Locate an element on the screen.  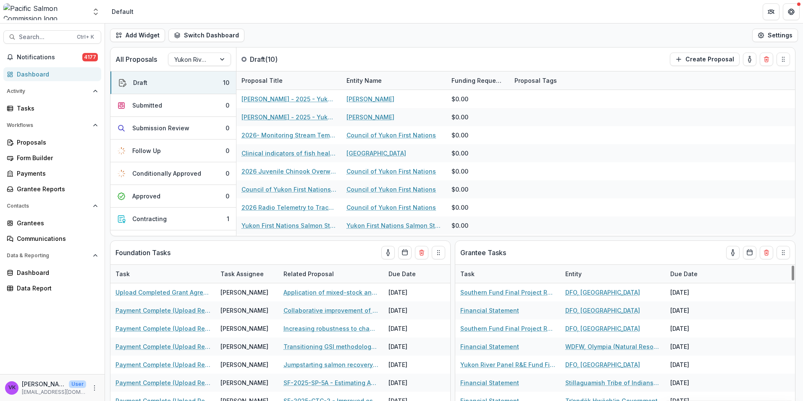
button: Calendar is located at coordinates (405, 252).